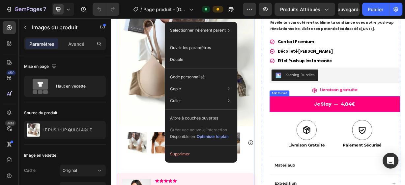  Describe the element at coordinates (83, 171) in the screenshot. I see `button: Original` at that location.